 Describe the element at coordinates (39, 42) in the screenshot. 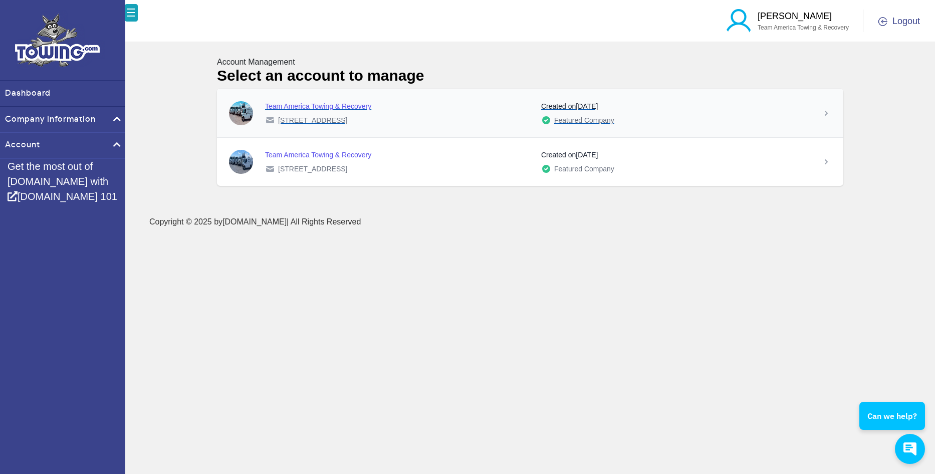

I see `button: Can we help?` at that location.